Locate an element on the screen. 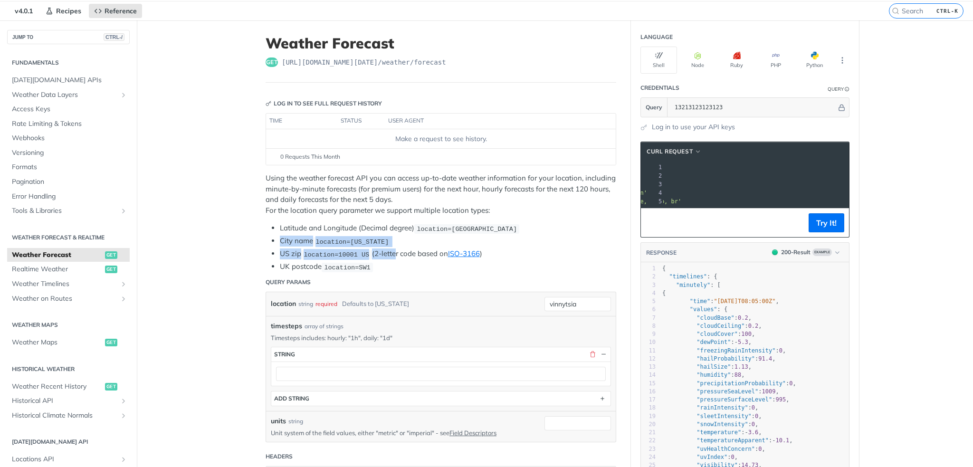 The height and width of the screenshot is (467, 973). a: Weather Recent Historyget is located at coordinates (68, 387).